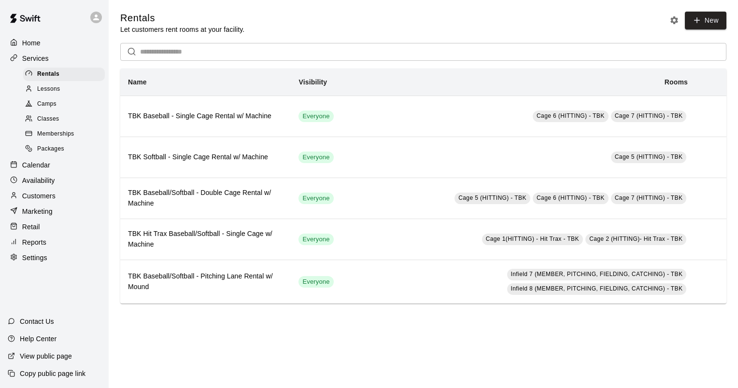 This screenshot has width=738, height=388. Describe the element at coordinates (64, 149) in the screenshot. I see `div: Packages` at that location.